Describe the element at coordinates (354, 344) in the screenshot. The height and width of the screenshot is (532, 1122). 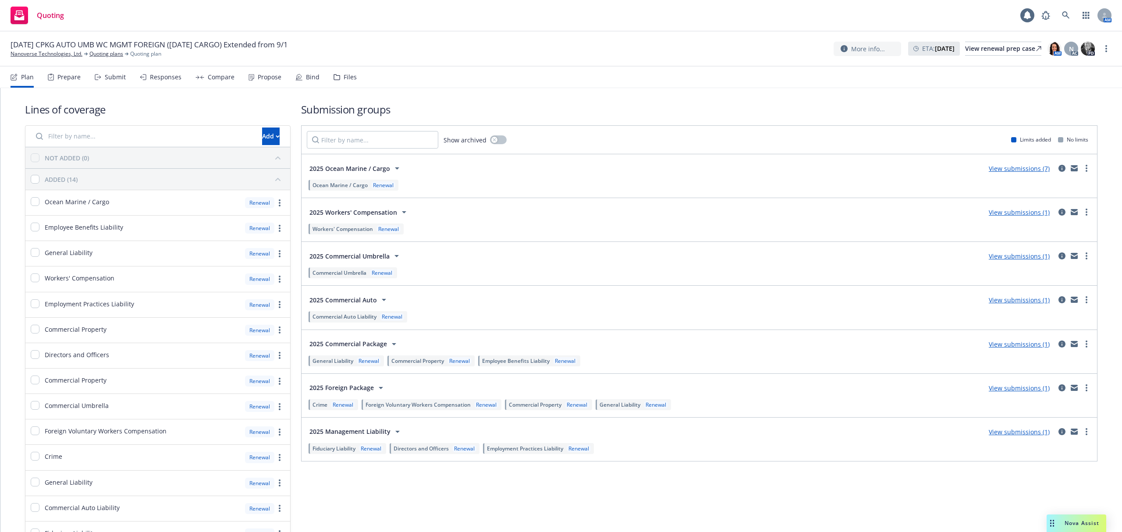
I see `button: 2025 Commercial Package` at that location.